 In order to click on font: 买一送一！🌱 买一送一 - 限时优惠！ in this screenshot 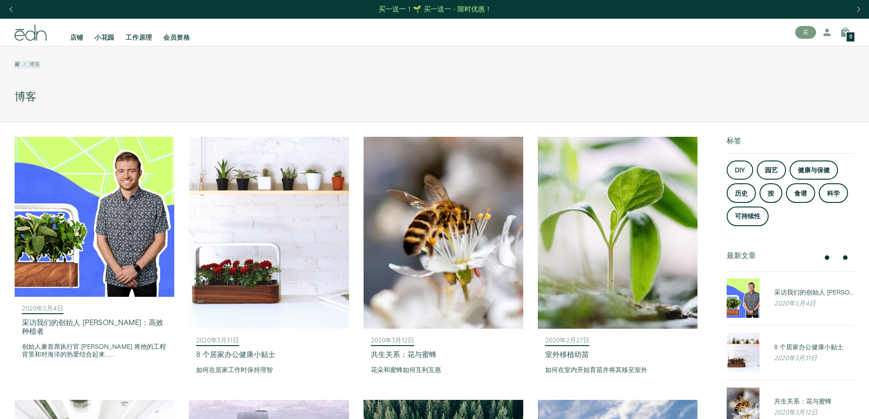, I will do `click(435, 9)`.